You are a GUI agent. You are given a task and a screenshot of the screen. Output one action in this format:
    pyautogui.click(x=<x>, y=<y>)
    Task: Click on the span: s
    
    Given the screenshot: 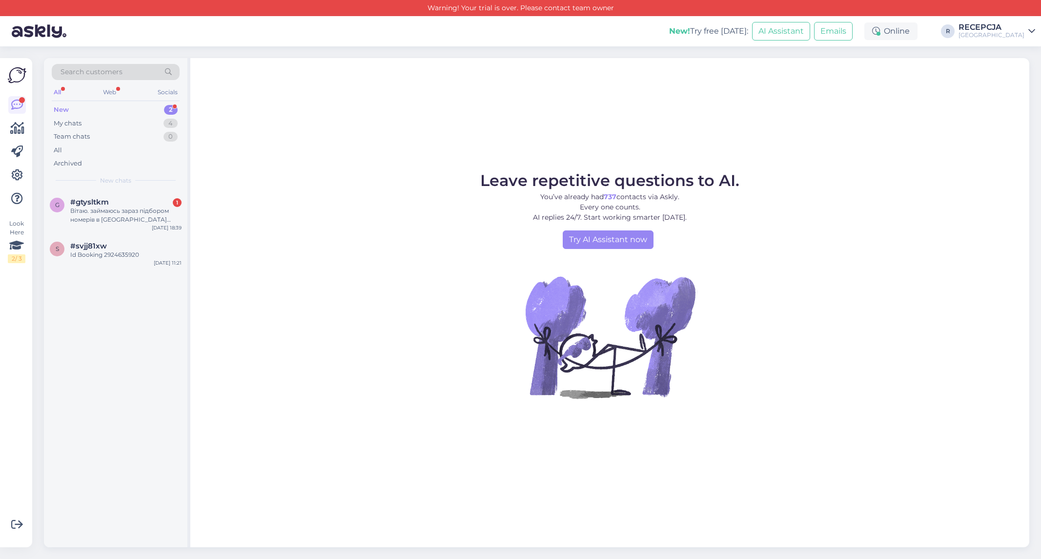 What is the action you would take?
    pyautogui.click(x=57, y=248)
    